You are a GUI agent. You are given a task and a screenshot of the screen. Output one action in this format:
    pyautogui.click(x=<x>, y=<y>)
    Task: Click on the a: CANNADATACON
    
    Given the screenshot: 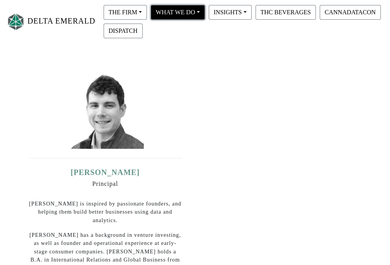 What is the action you would take?
    pyautogui.click(x=350, y=12)
    